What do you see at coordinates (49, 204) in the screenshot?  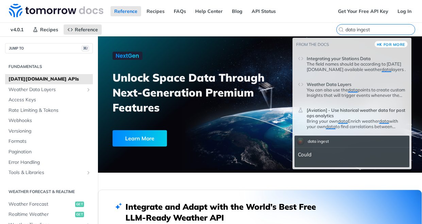 I see `a: Weather Forecastget` at bounding box center [49, 204].